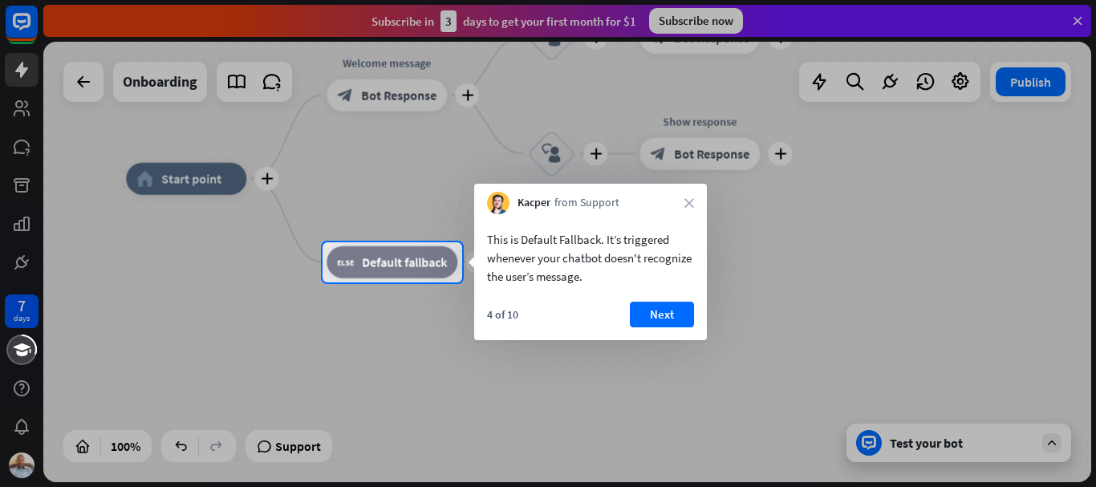 The width and height of the screenshot is (1096, 487). What do you see at coordinates (587, 203) in the screenshot?
I see `span: from Support` at bounding box center [587, 203].